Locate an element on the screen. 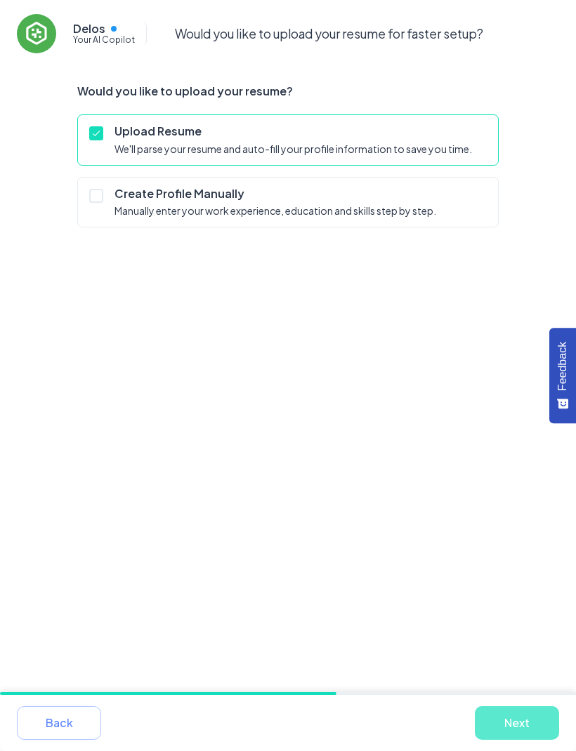 This screenshot has height=751, width=576. button: Next is located at coordinates (517, 723).